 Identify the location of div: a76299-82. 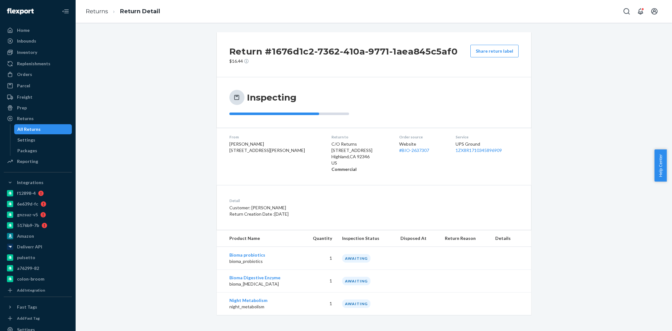
(28, 268).